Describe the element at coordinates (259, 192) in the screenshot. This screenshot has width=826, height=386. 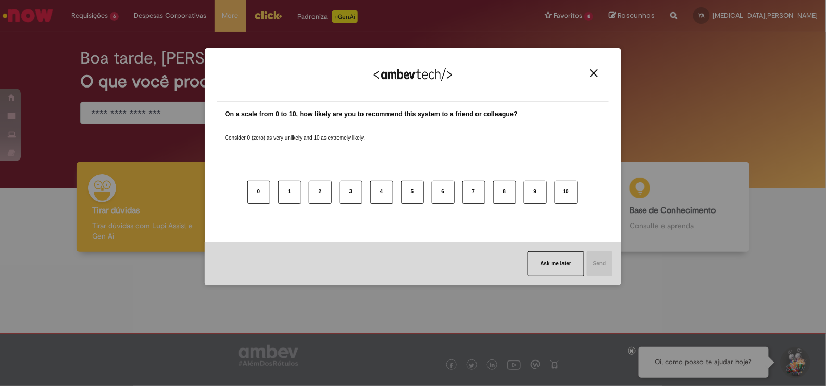
I see `button: 0` at that location.